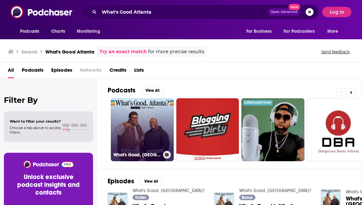 This screenshot has height=205, width=362. What do you see at coordinates (88, 31) in the screenshot?
I see `span: Monitoring` at bounding box center [88, 31].